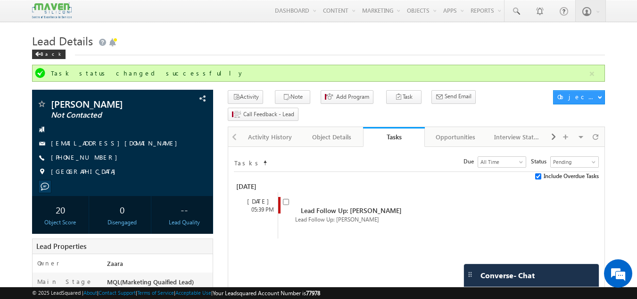 This screenshot has height=299, width=637. What do you see at coordinates (62, 41) in the screenshot?
I see `span: Lead Details` at bounding box center [62, 41].